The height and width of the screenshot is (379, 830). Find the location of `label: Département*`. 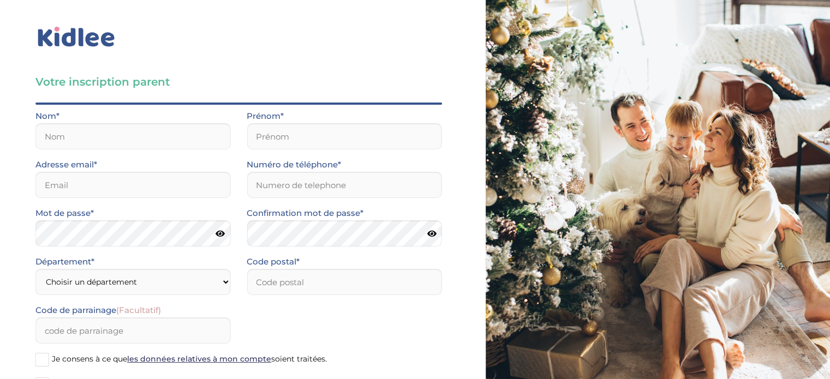

label: Département* is located at coordinates (65, 262).